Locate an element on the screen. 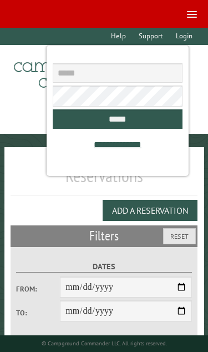 The image size is (208, 352). a: Login is located at coordinates (184, 36).